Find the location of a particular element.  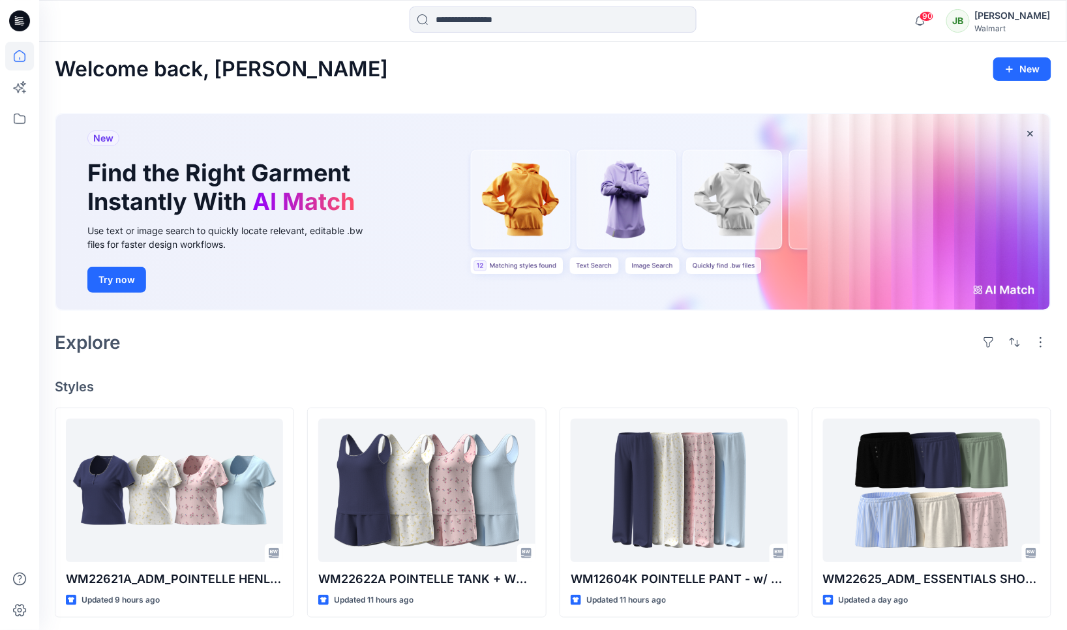

p: WM22625_ADM_ ESSENTIALS SHORT_COLORWAY is located at coordinates (932, 579).